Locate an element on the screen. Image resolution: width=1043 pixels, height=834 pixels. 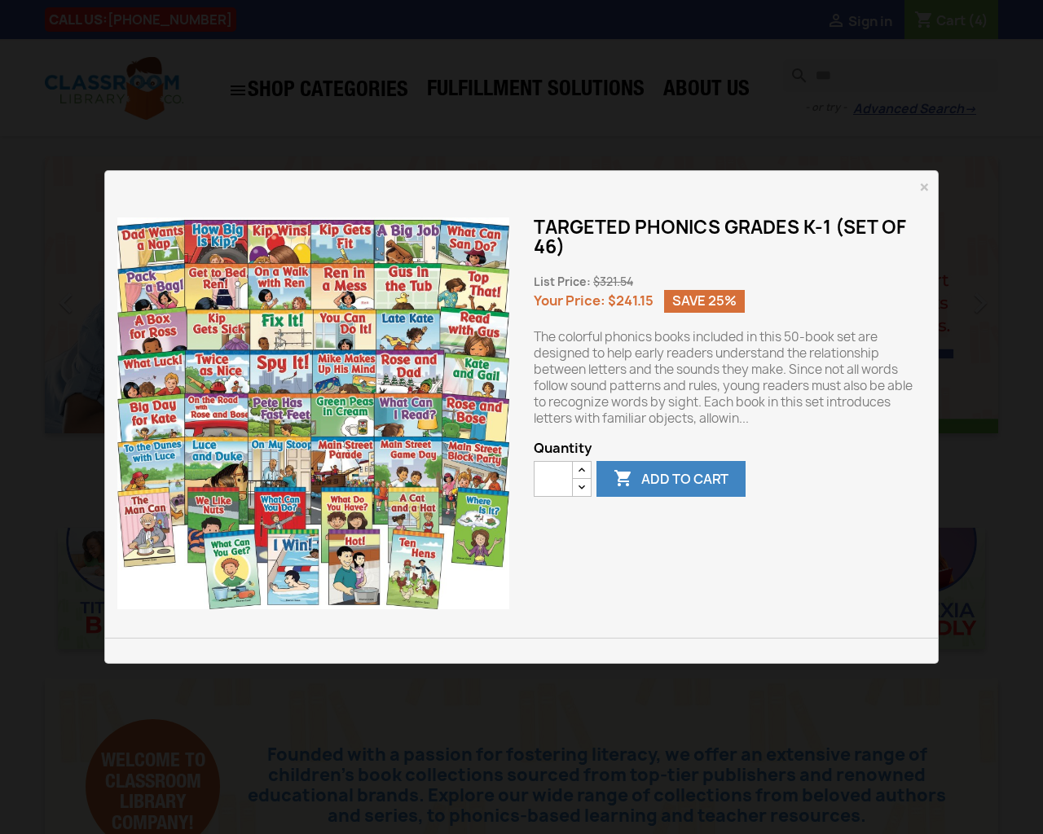
img: Targeted Phonics Grades K-1 (Set of 46) is located at coordinates (313, 413).